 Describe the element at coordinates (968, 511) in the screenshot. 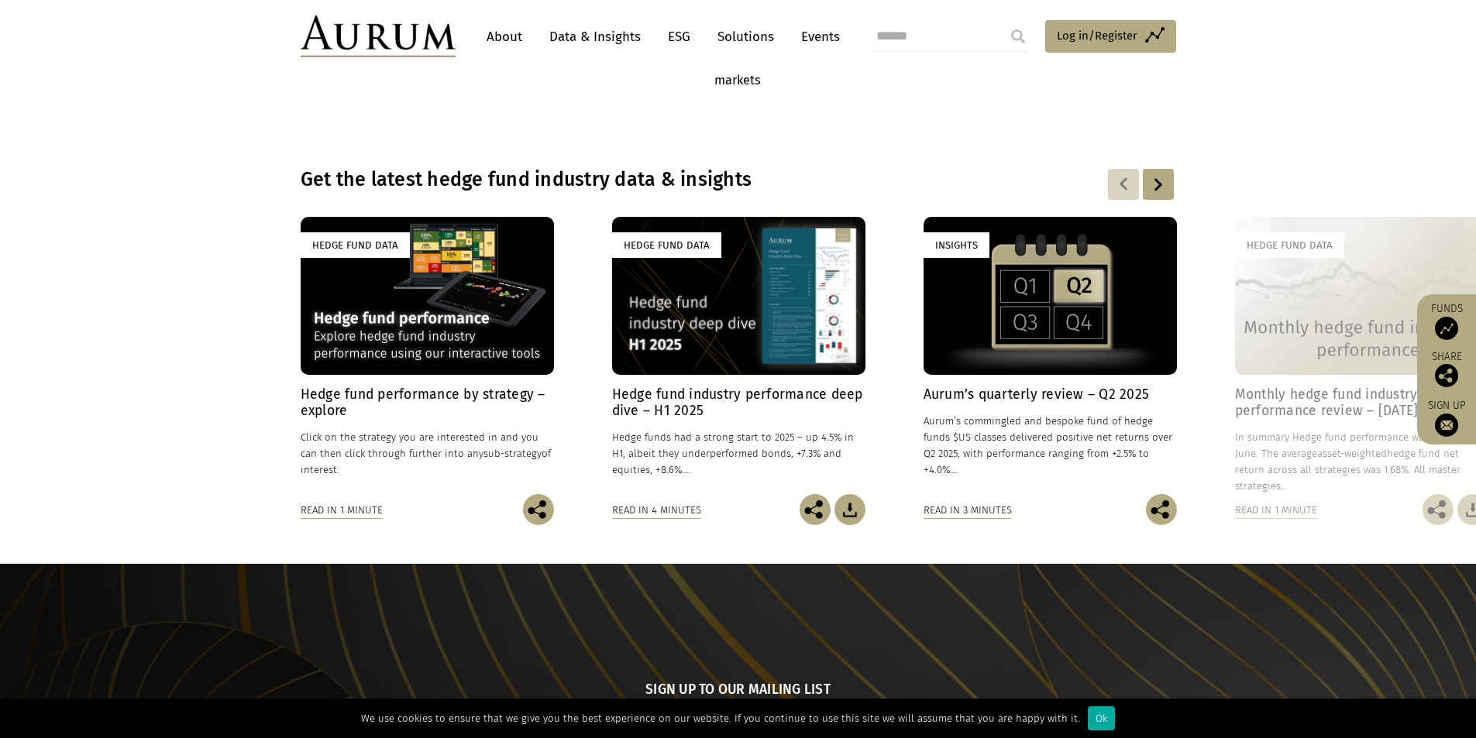

I see `div: Read in 3 minutes` at that location.